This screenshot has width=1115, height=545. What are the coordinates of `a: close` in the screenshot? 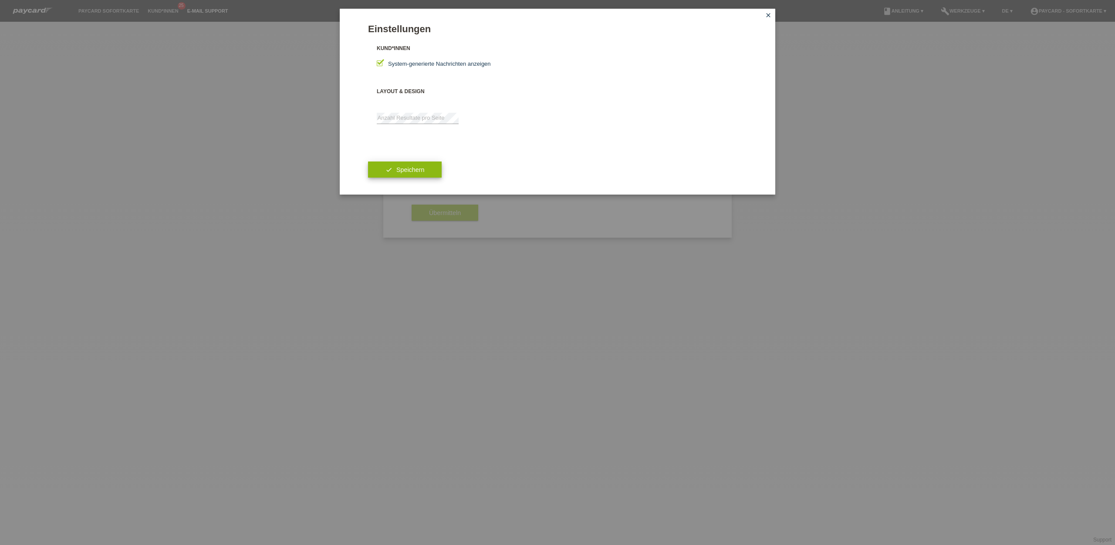 It's located at (768, 16).